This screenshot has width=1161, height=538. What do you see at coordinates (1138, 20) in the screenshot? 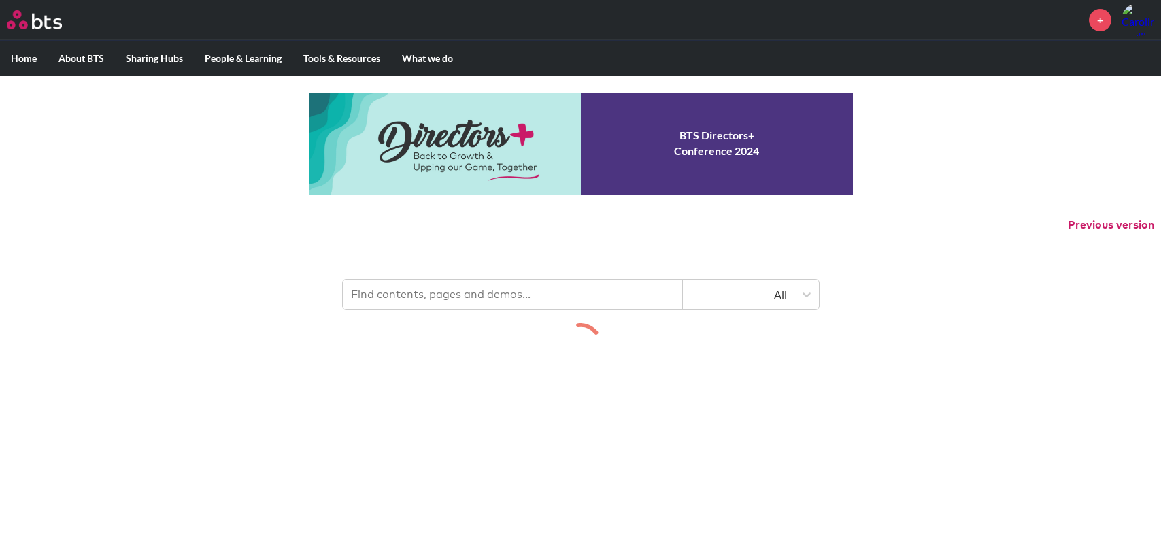
I see `img: Carolina Sevilla` at bounding box center [1138, 20].